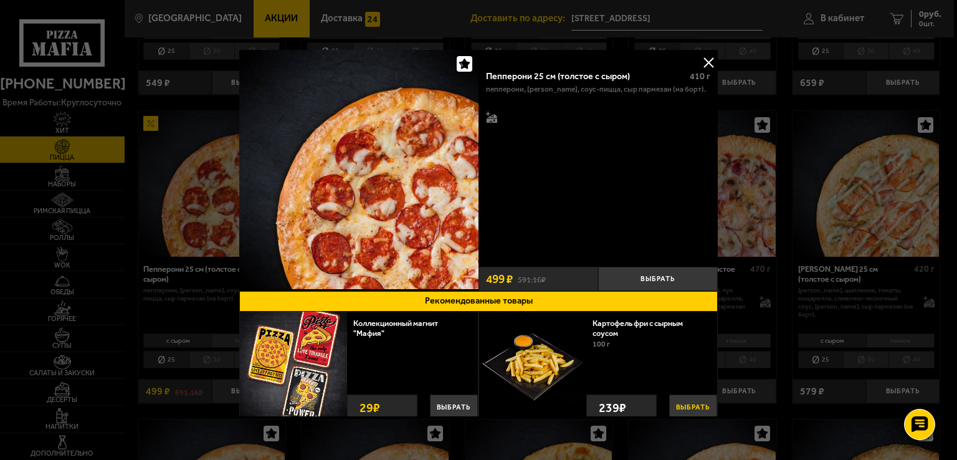 The height and width of the screenshot is (460, 957). What do you see at coordinates (359, 170) in the screenshot?
I see `img: Пепперони 25 см (толстое с сыром)` at bounding box center [359, 170].